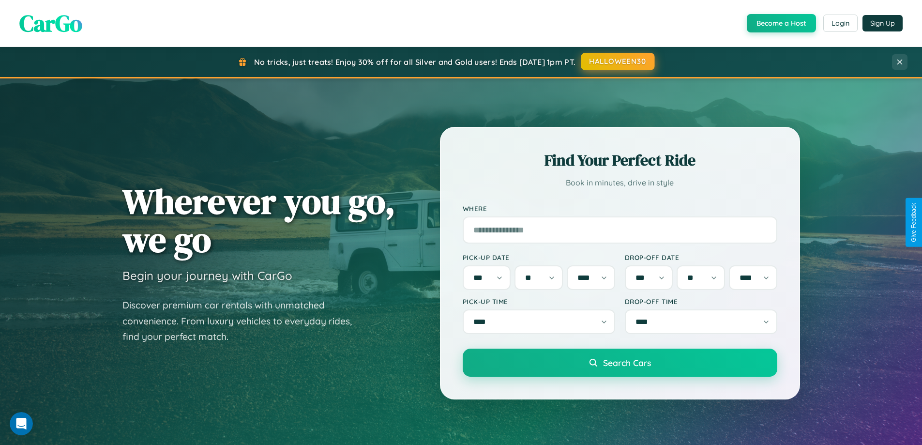 The width and height of the screenshot is (922, 445). I want to click on label: Pick-up Time, so click(539, 301).